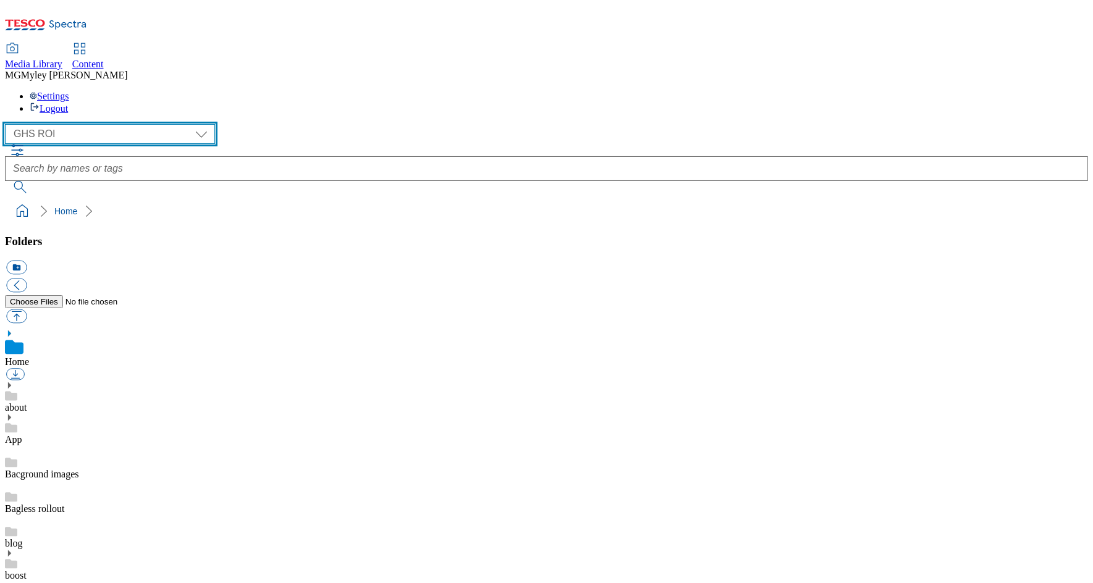 The image size is (1093, 583). I want to click on span: MG, so click(13, 75).